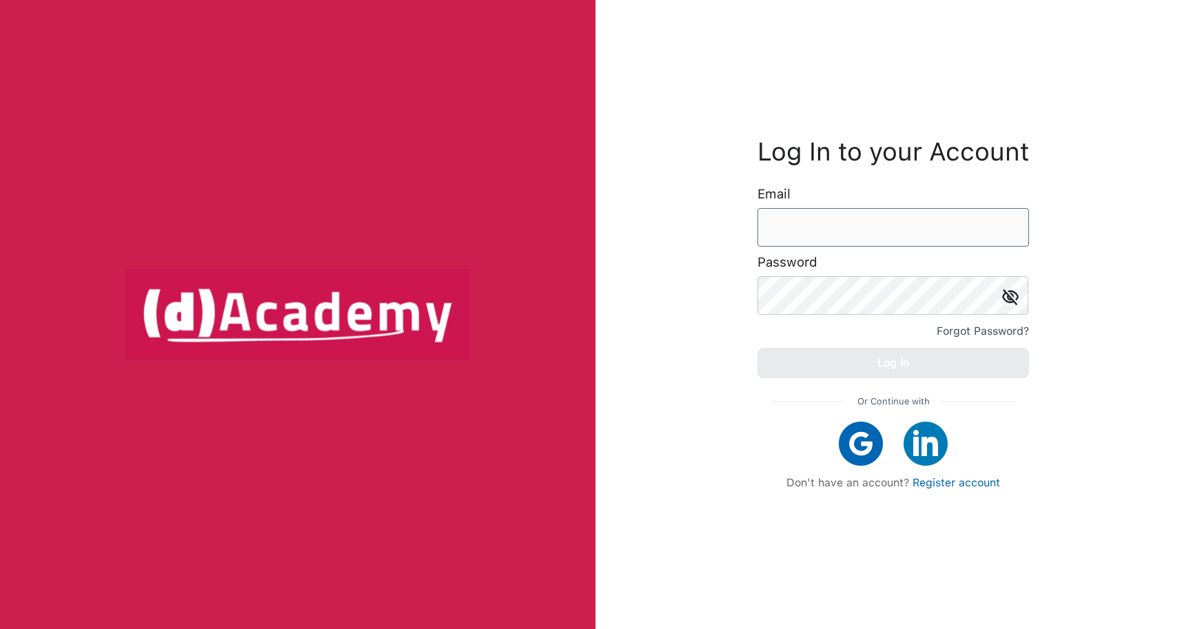 This screenshot has height=629, width=1191. What do you see at coordinates (893, 363) in the screenshot?
I see `button: Log In` at bounding box center [893, 363].